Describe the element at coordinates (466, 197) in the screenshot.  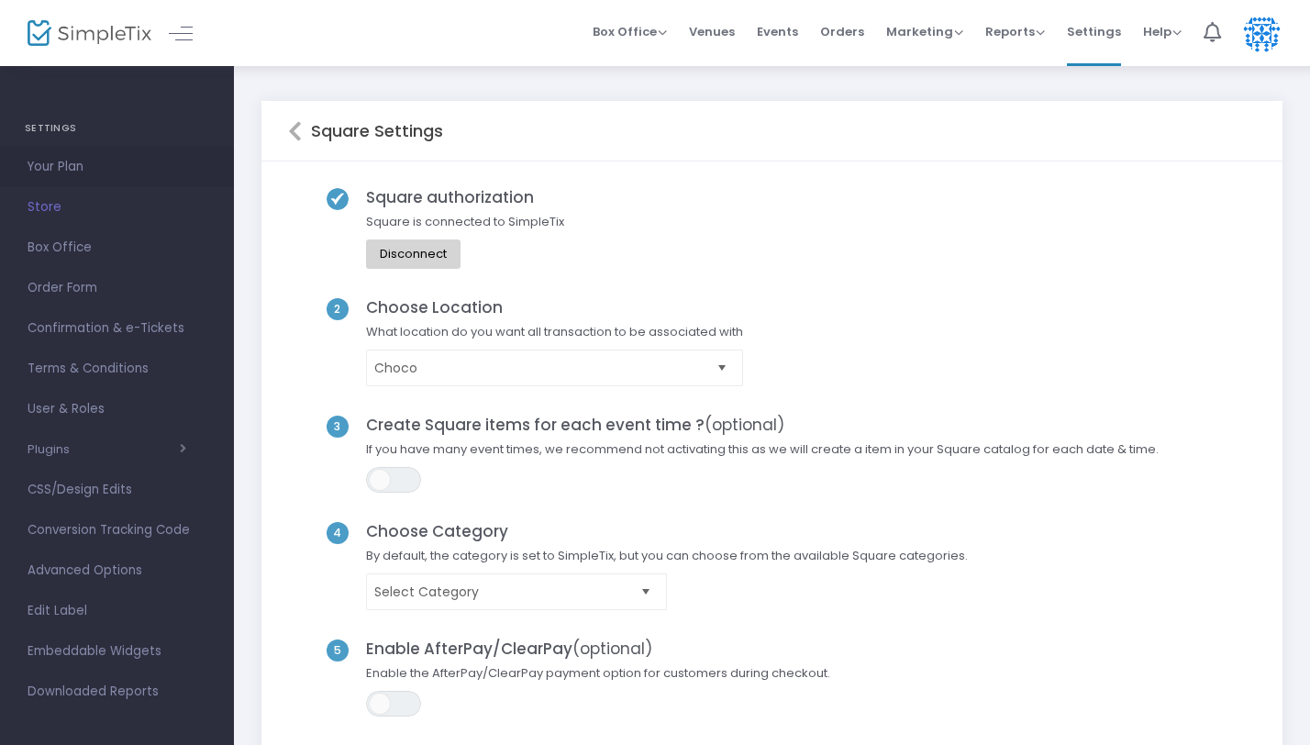
I see `h4: Square authorization` at that location.